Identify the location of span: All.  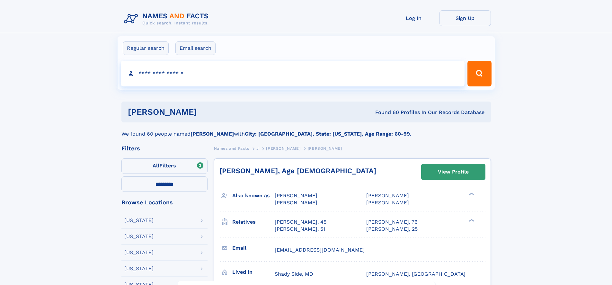
(156, 165).